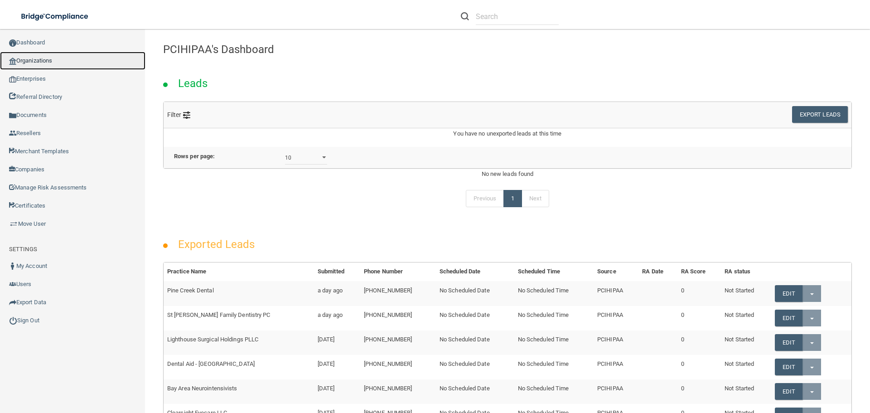 The image size is (870, 413). Describe the element at coordinates (187, 115) in the screenshot. I see `img: icon-filter@2x.21656d0b.png` at that location.